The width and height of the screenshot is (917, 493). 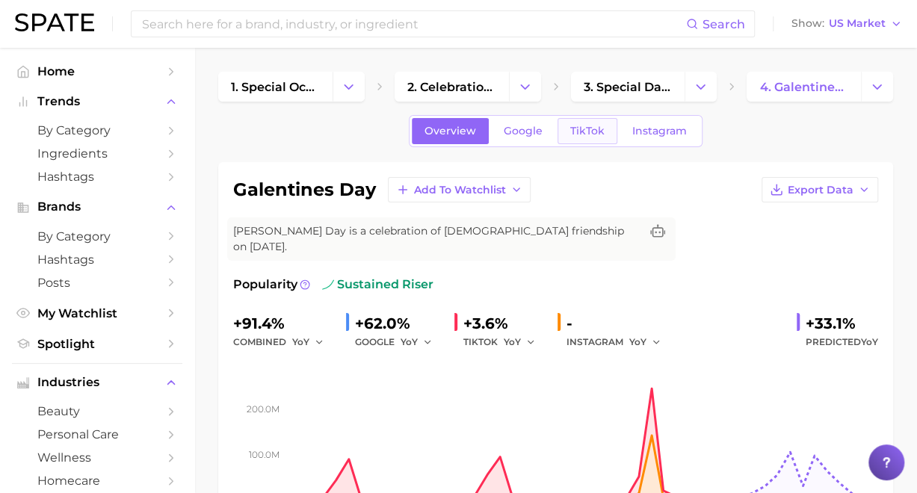 I want to click on span: 2. celebrations & holidays, so click(x=452, y=87).